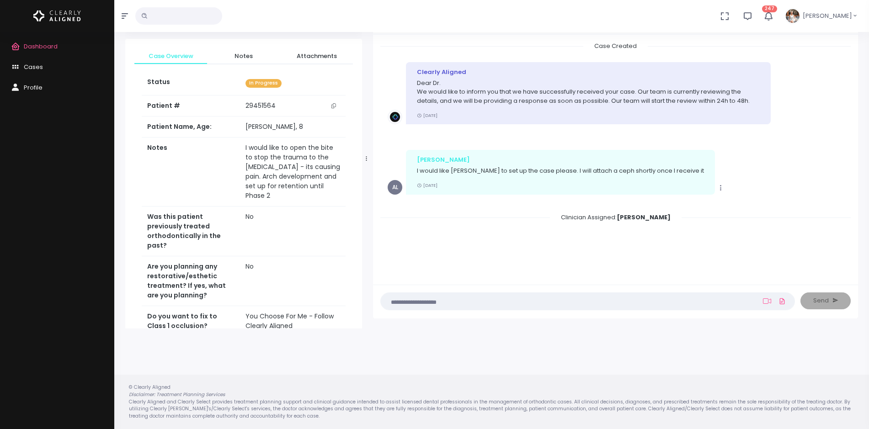  Describe the element at coordinates (616, 217) in the screenshot. I see `span: Clinician Assigned:` at that location.